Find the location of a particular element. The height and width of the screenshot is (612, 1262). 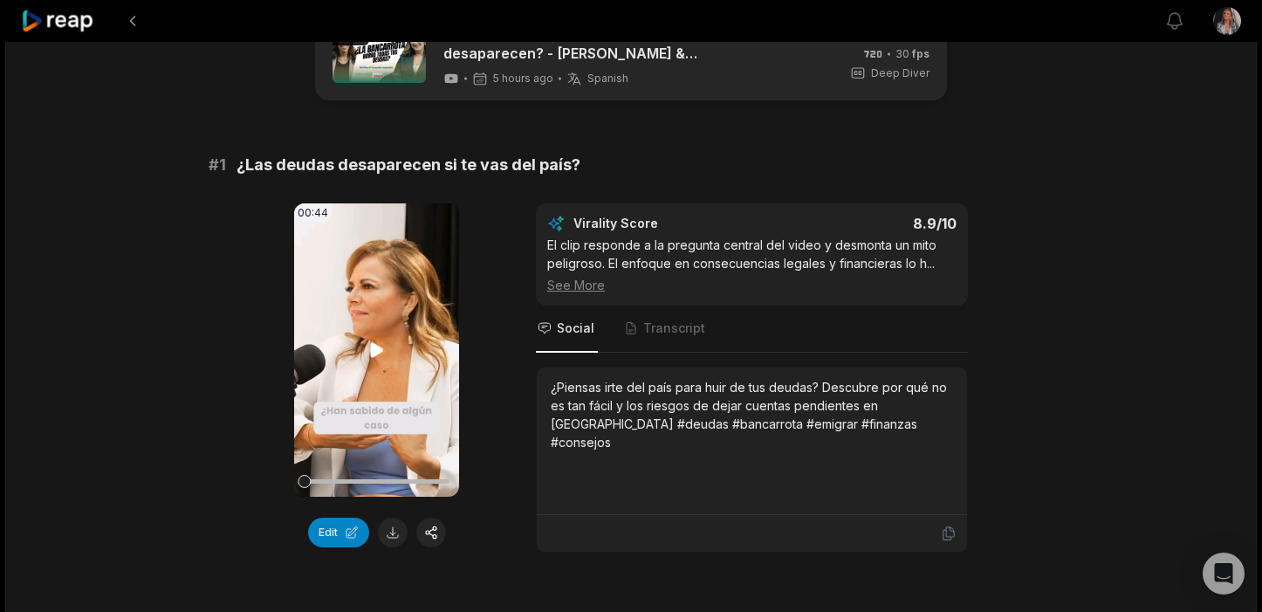

nav: Tabs is located at coordinates (751, 329).